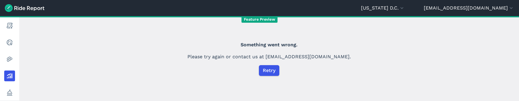  I want to click on a: Analyze, so click(10, 76).